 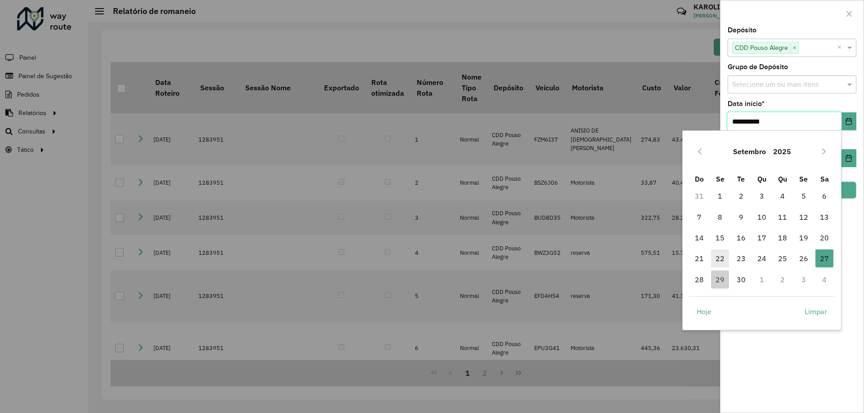 I want to click on td: 16, so click(x=740, y=238).